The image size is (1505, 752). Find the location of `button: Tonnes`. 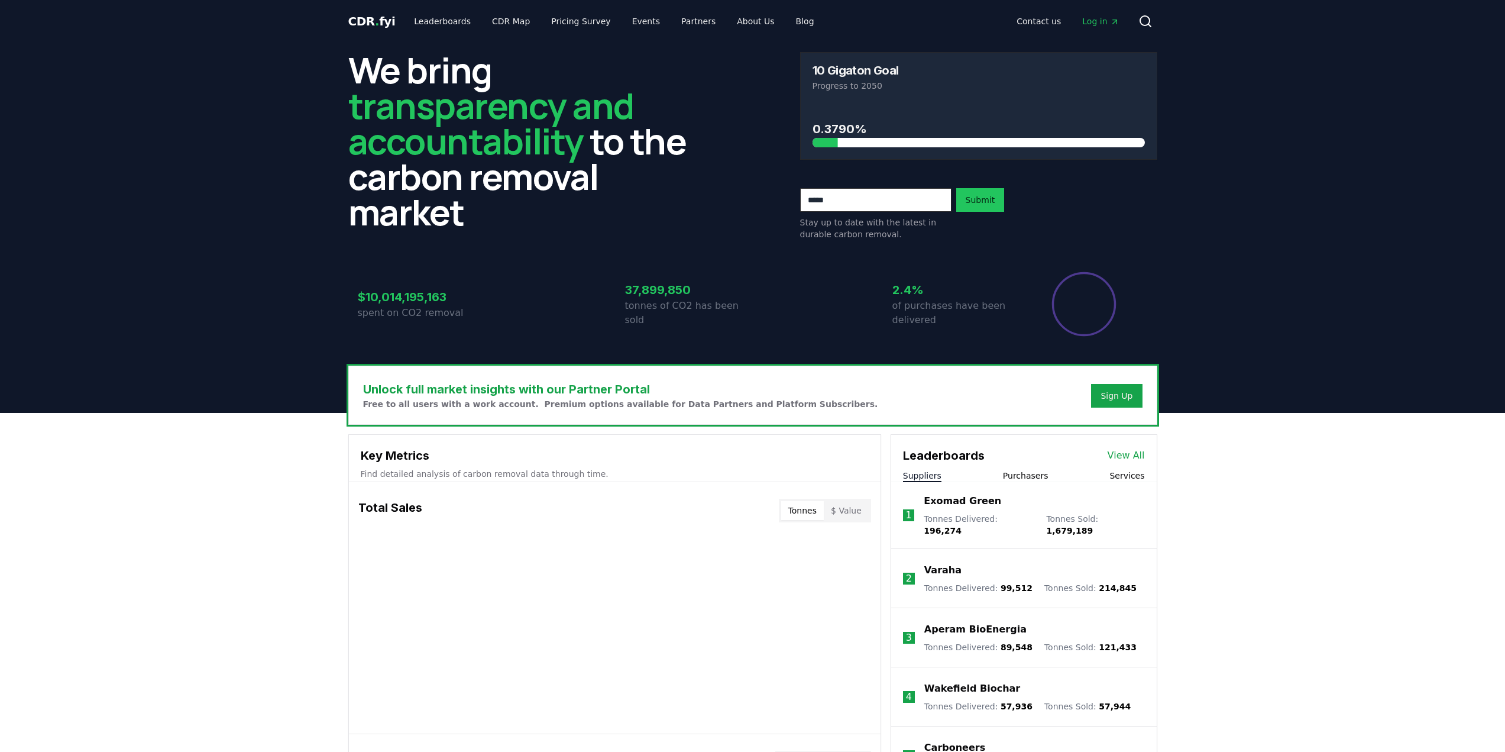

button: Tonnes is located at coordinates (803, 510).